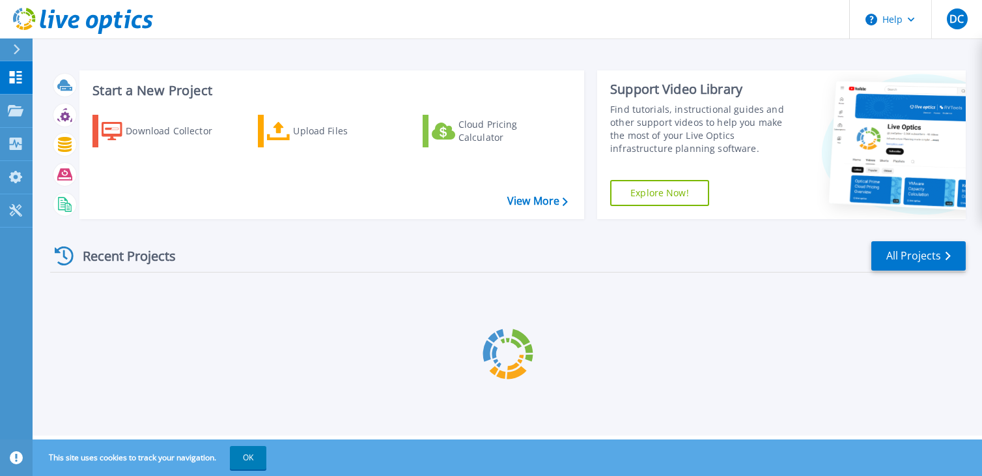 This screenshot has height=476, width=982. I want to click on a: All Projects, so click(919, 255).